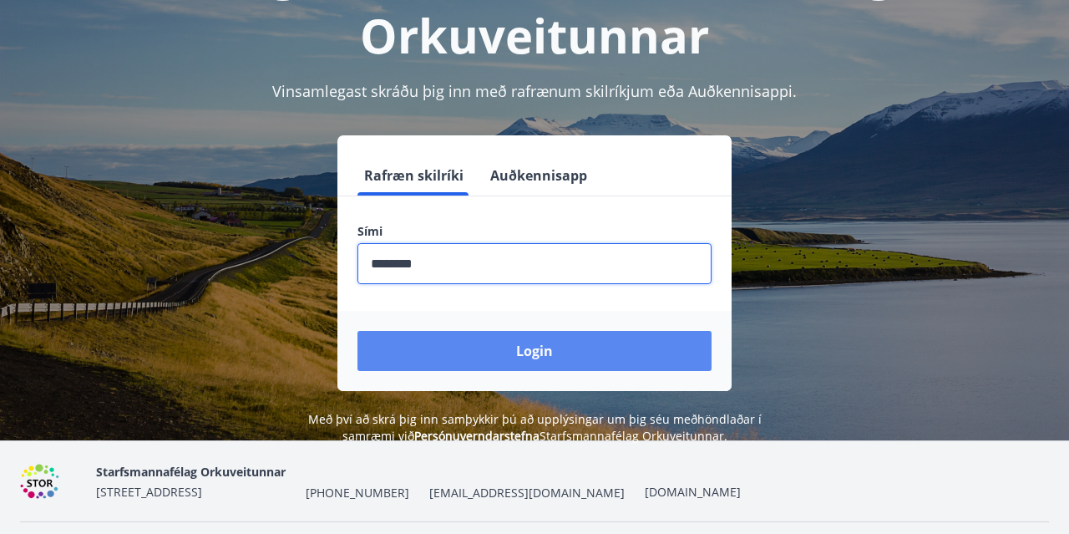 This screenshot has width=1069, height=534. Describe the element at coordinates (535, 231) in the screenshot. I see `label: Sími` at that location.